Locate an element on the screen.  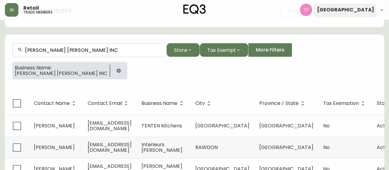
input: Search is located at coordinates (93, 50).